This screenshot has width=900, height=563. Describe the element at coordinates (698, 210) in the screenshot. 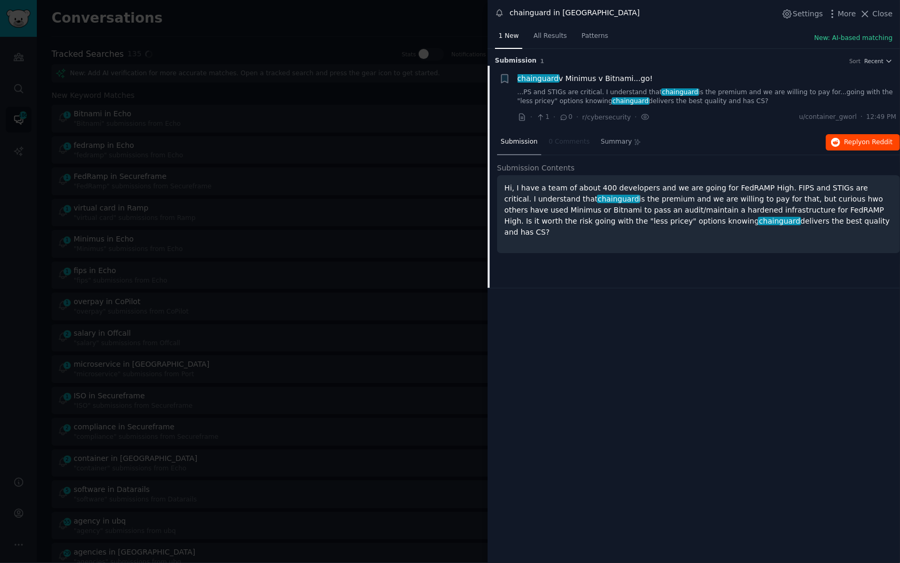

I see `p: Hi, I have a team of about 400 developers and we are going for FedRAMP High. FIPS and STIGs are c...` at that location.